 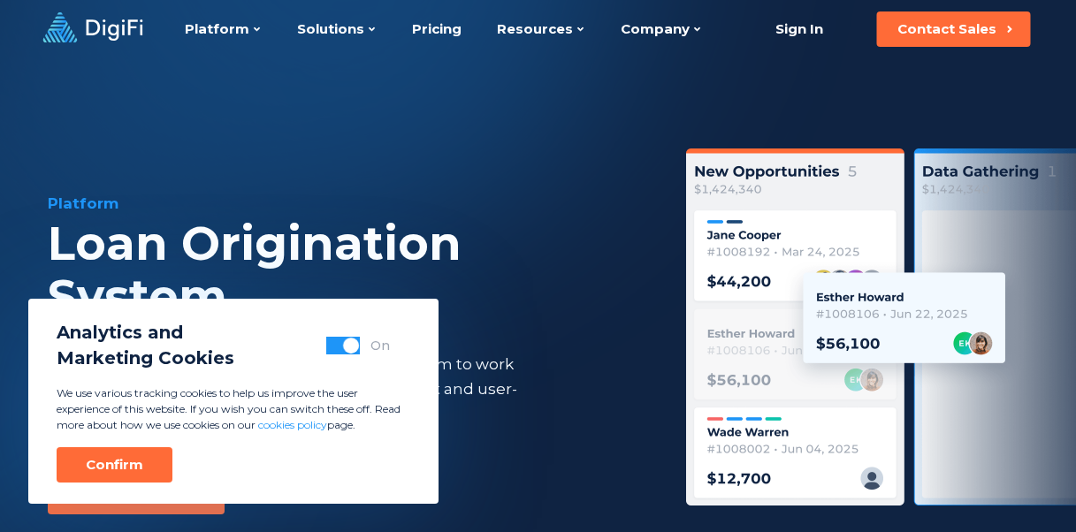 What do you see at coordinates (293, 424) in the screenshot?
I see `a: cookies policy` at bounding box center [293, 424].